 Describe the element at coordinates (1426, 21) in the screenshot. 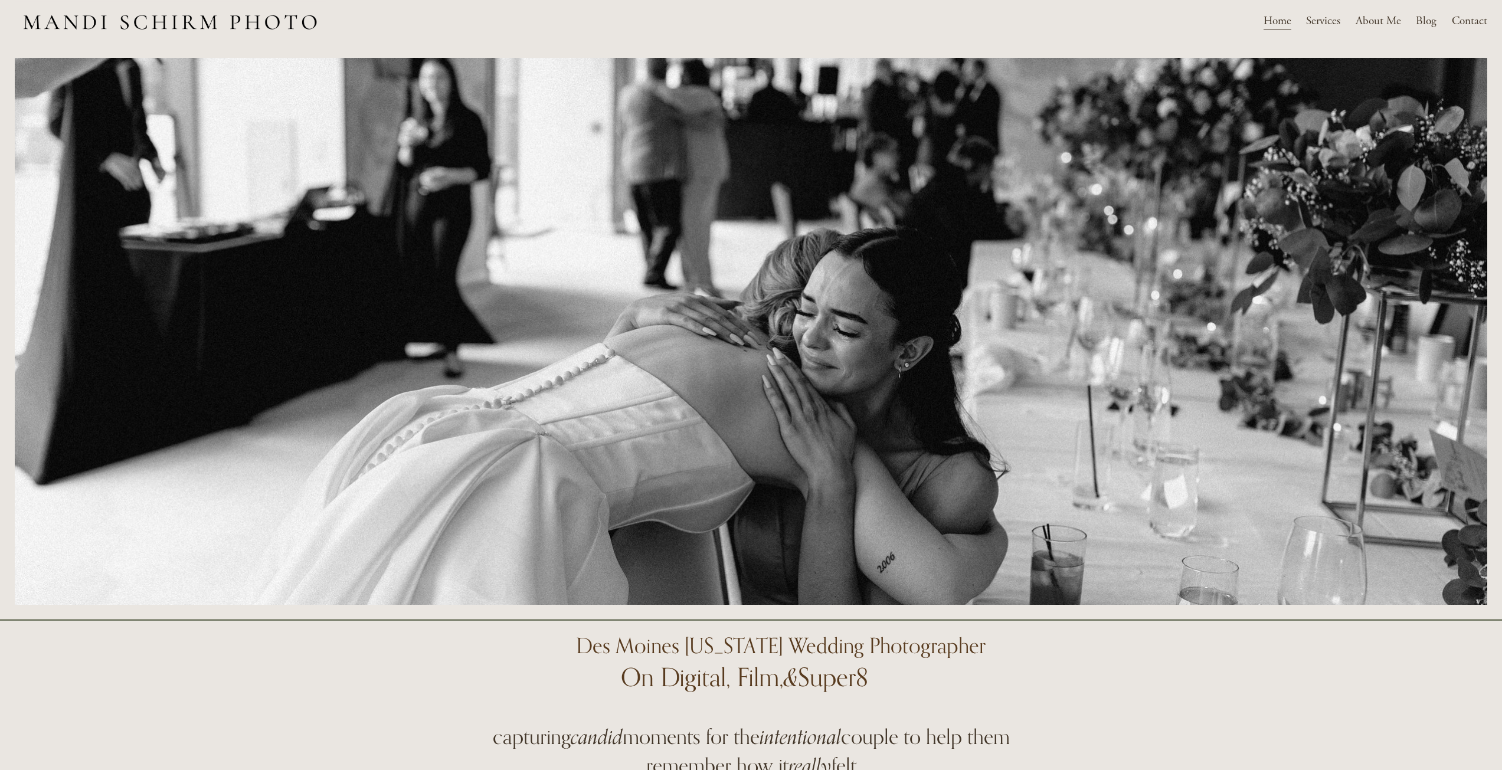

I see `a: Blog` at that location.